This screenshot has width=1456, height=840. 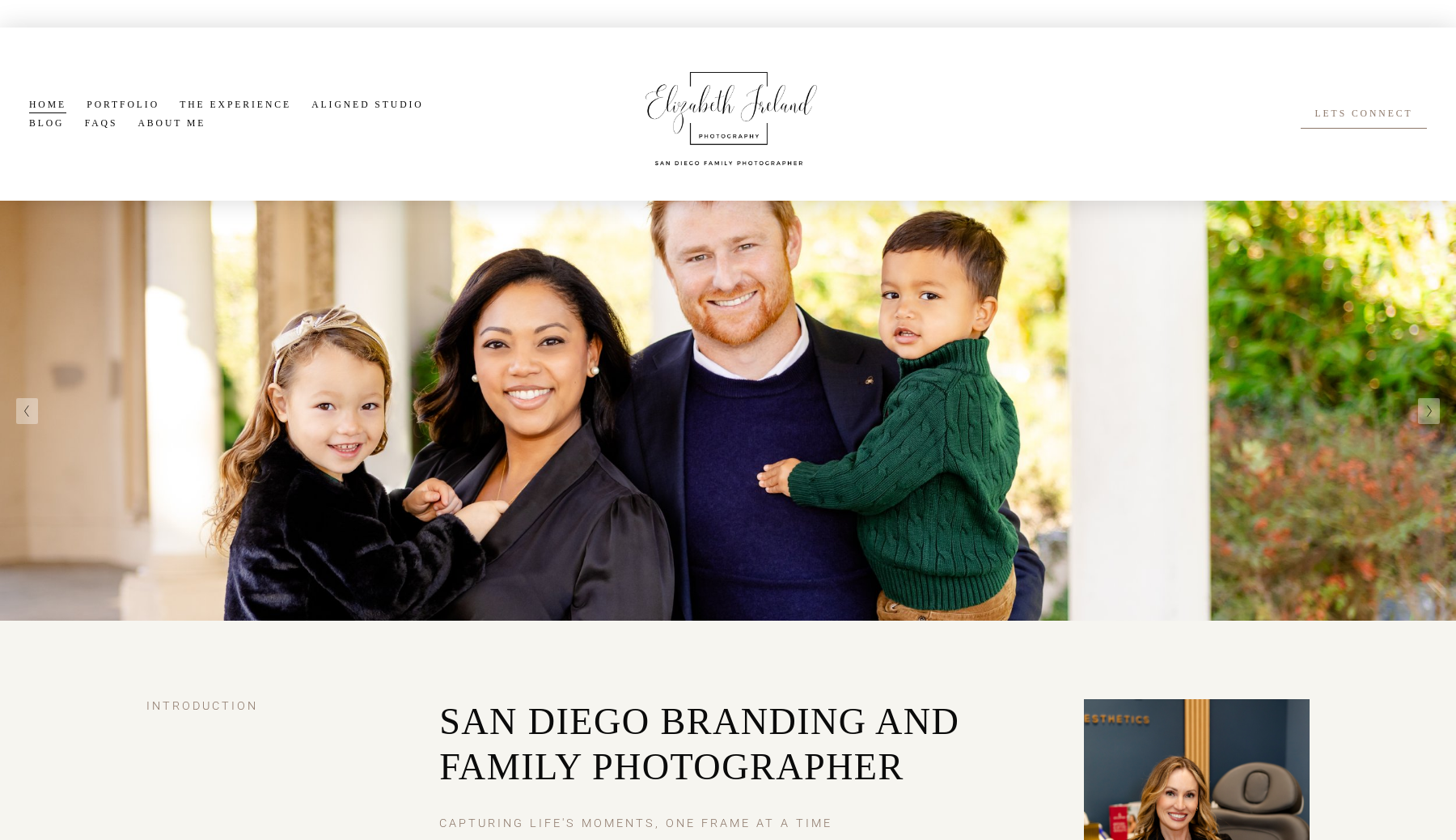 What do you see at coordinates (1364, 114) in the screenshot?
I see `a: Lets Connect` at bounding box center [1364, 114].